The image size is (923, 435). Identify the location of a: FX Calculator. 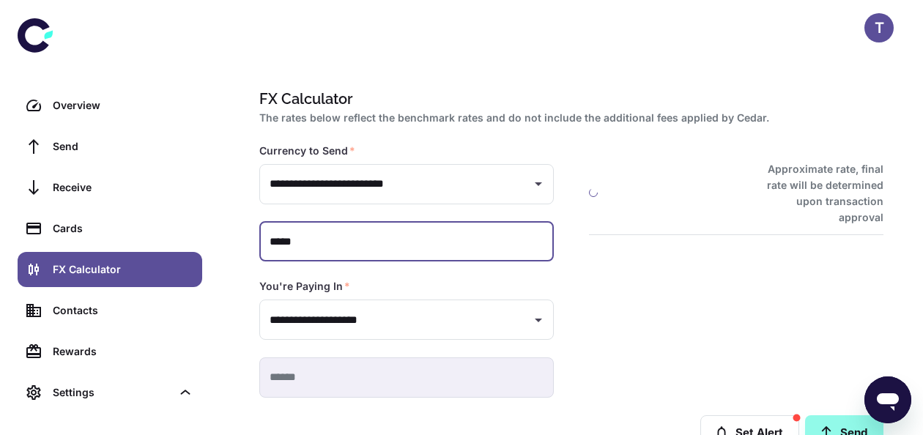
(110, 270).